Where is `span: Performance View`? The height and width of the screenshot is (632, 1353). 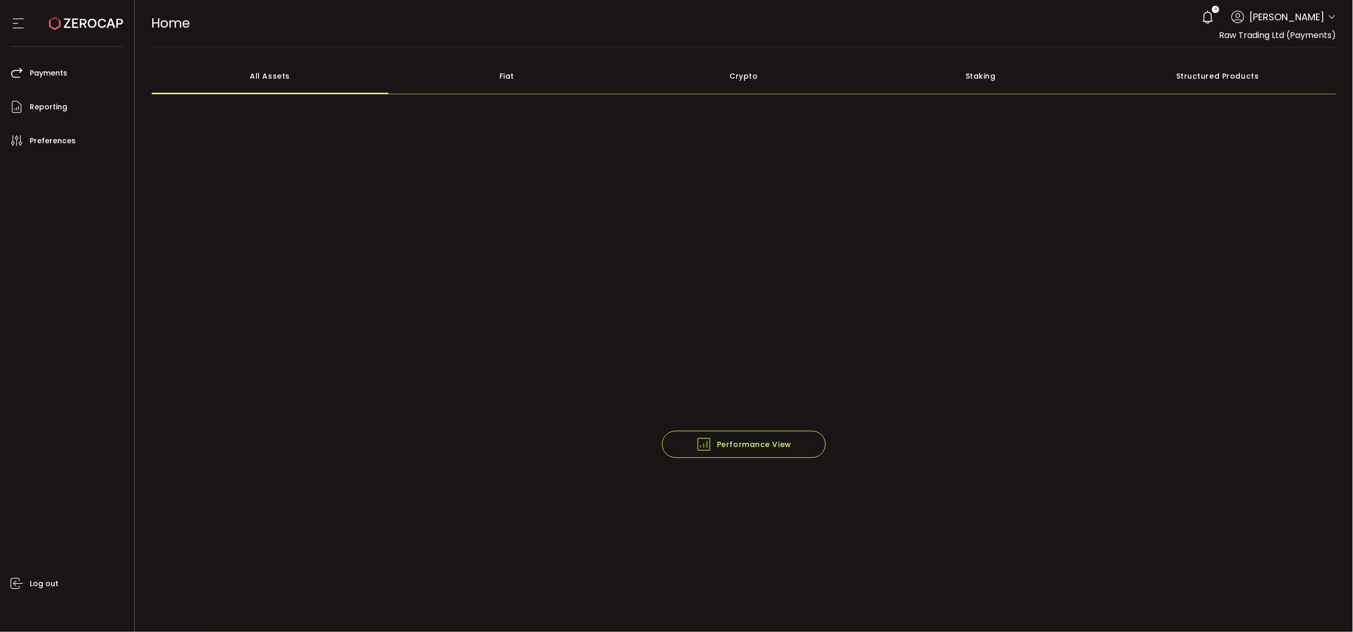
span: Performance View is located at coordinates (743, 445).